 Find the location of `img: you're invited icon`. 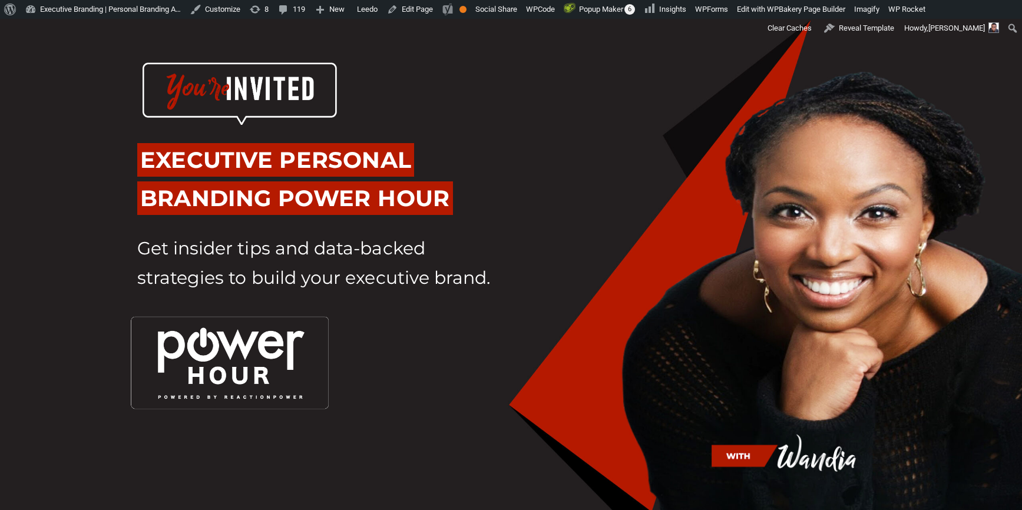

img: you're invited icon is located at coordinates (240, 90).